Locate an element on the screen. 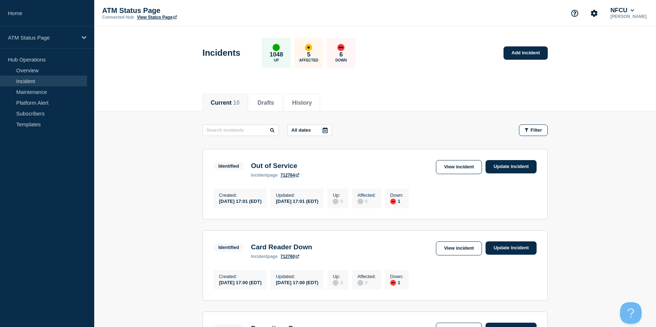 This screenshot has height=327, width=656. button: NFCU is located at coordinates (622, 10).